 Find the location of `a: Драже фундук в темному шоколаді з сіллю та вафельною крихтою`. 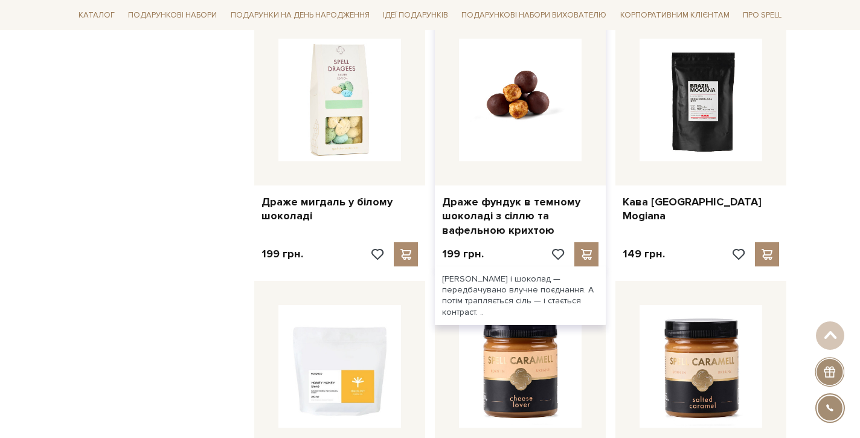

a: Драже фундук в темному шоколаді з сіллю та вафельною крихтою is located at coordinates (520, 216).